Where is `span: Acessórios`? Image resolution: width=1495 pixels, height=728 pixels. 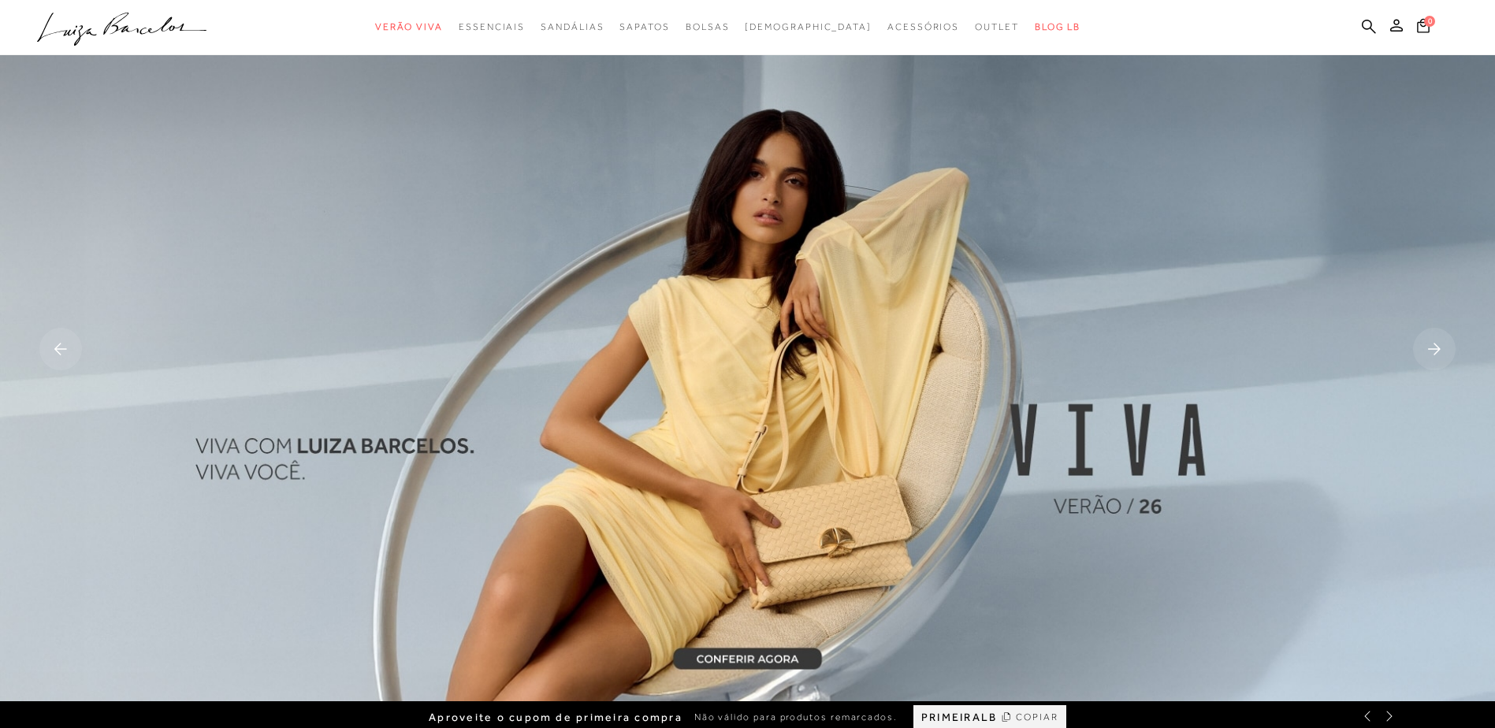 span: Acessórios is located at coordinates (923, 27).